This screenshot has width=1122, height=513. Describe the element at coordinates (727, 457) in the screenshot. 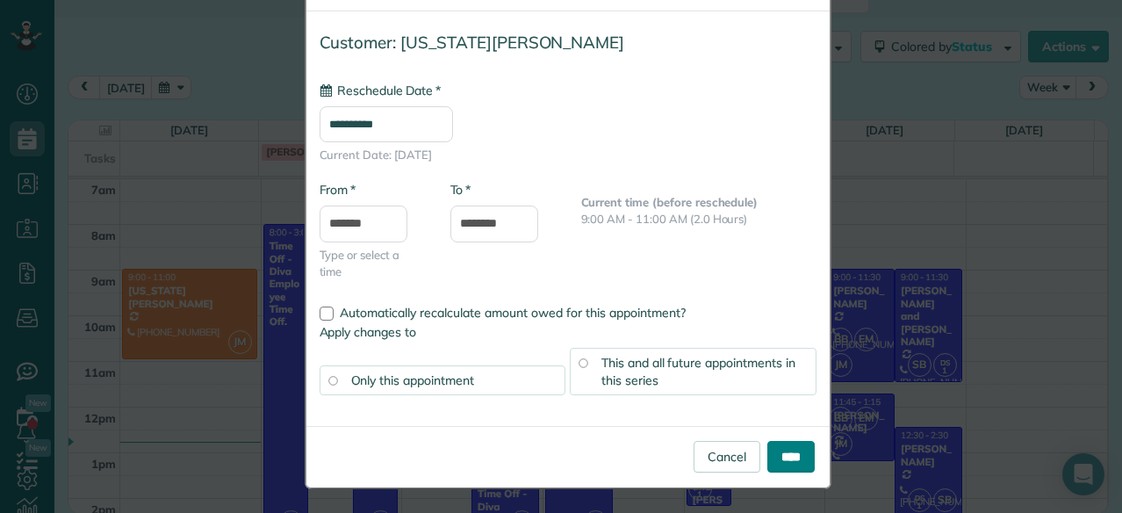

I see `a: Cancel` at that location.